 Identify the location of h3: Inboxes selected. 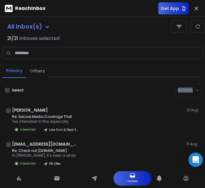
(39, 39).